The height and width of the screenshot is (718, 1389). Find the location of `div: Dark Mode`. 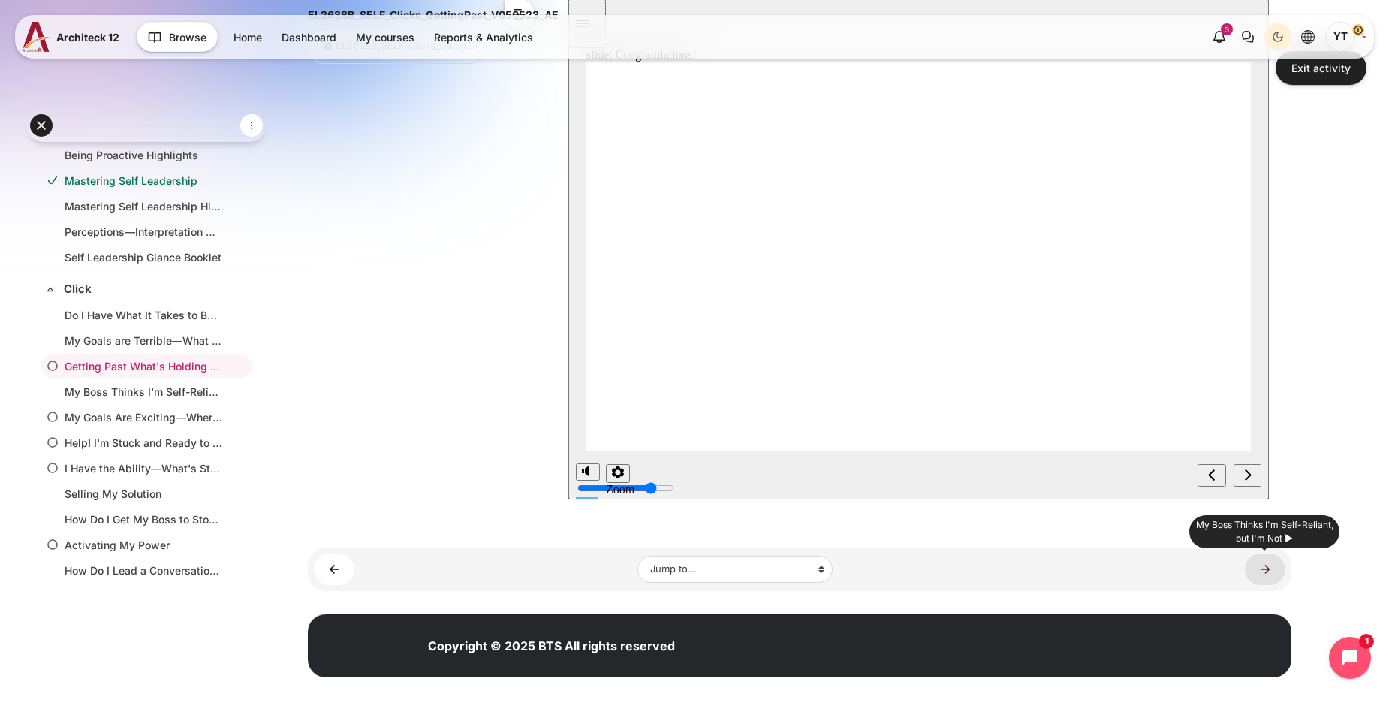

div: Dark Mode is located at coordinates (1278, 37).